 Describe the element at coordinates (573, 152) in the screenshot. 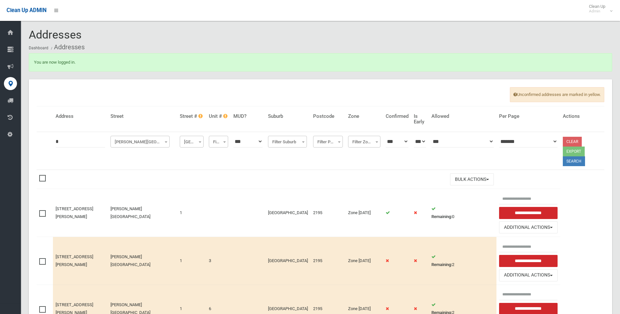

I see `button: Export` at that location.